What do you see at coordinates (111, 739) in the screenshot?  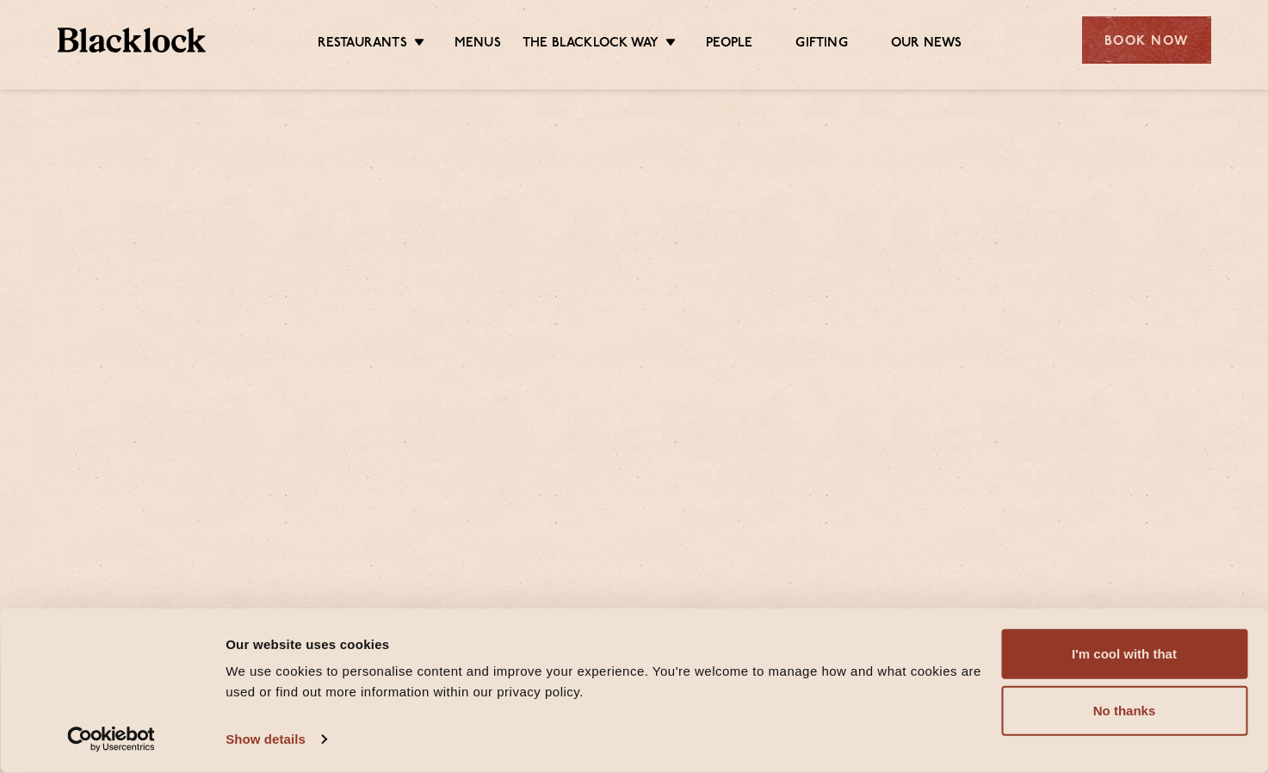 I see `a: Usercentrics Cookiebot - opens in a new window` at bounding box center [111, 739].